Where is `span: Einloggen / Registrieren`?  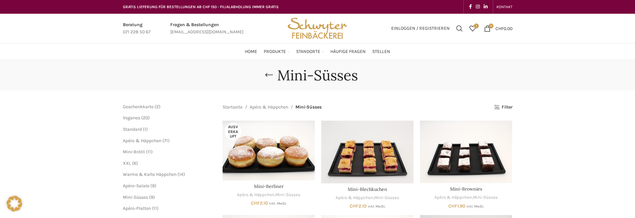 span: Einloggen / Registrieren is located at coordinates (420, 28).